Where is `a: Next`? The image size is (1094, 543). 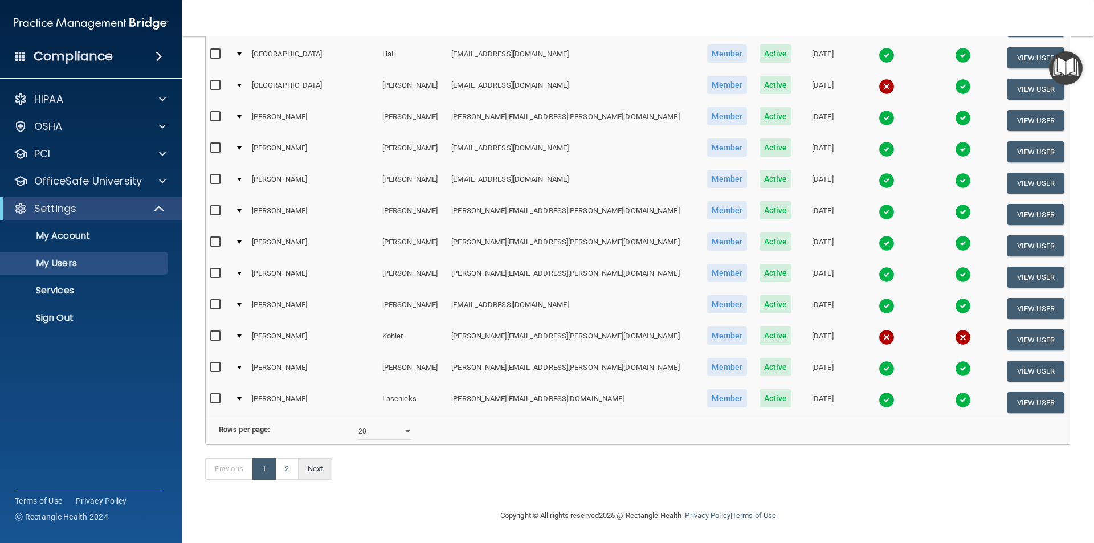 a: Next is located at coordinates (315, 469).